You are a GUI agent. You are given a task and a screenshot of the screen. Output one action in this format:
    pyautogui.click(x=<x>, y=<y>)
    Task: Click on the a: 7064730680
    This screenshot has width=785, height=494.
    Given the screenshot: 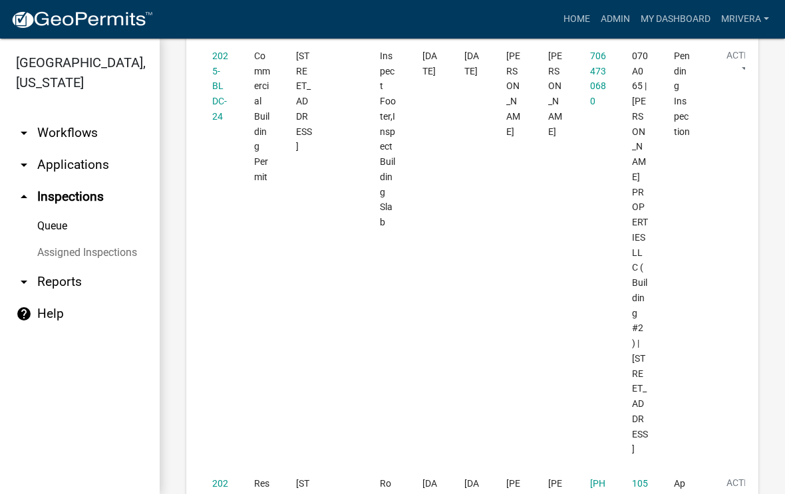 What is the action you would take?
    pyautogui.click(x=598, y=79)
    